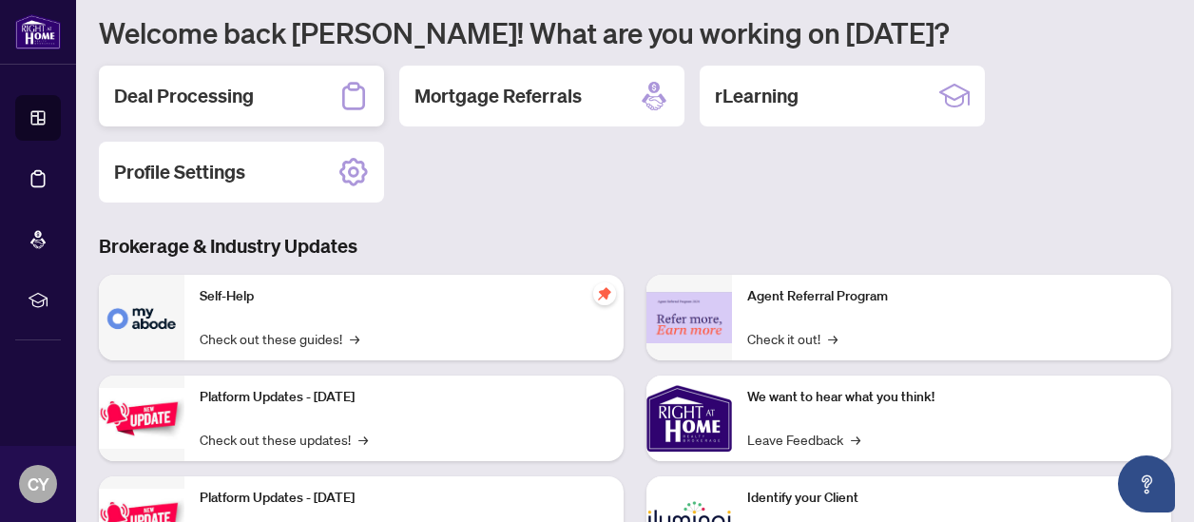  Describe the element at coordinates (280, 339) in the screenshot. I see `a: Check out these guides!→` at that location.